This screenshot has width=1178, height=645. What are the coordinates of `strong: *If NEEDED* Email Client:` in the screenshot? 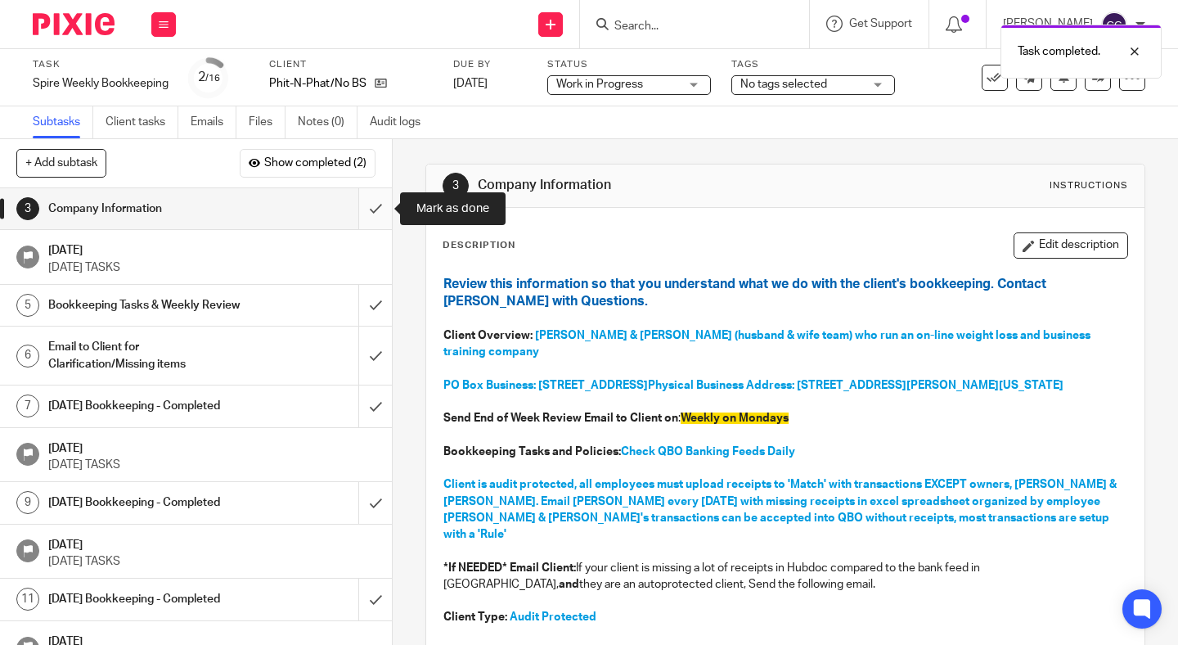 It's located at (510, 568).